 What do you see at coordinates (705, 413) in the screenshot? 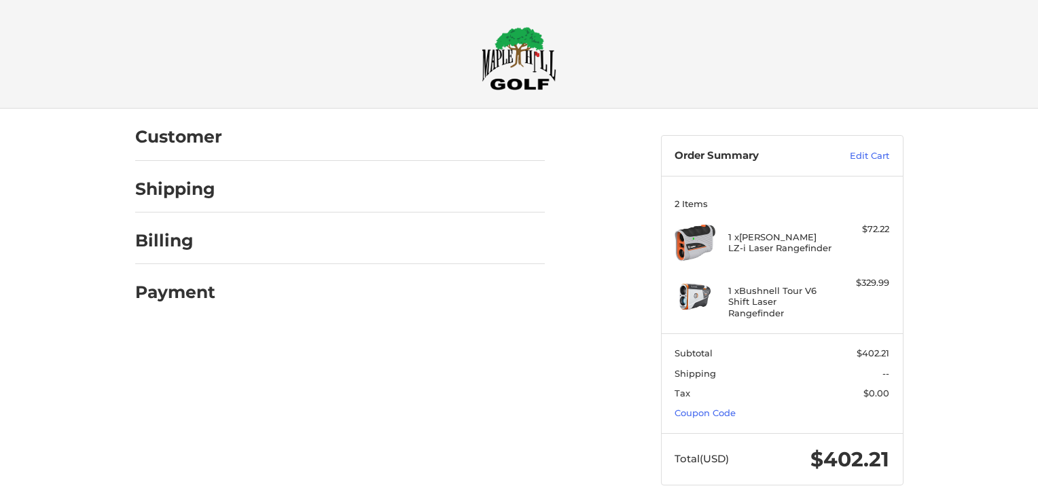
I see `a: Coupon Code` at bounding box center [705, 413].